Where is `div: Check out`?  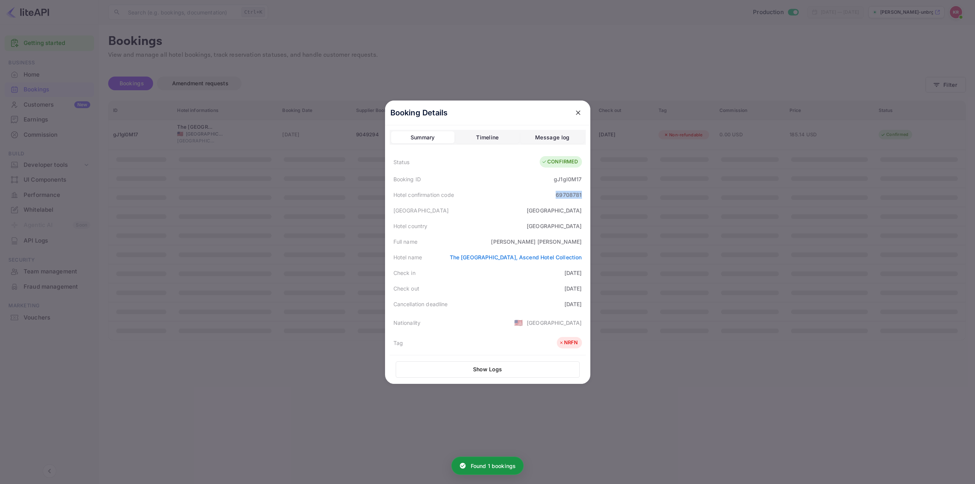 div: Check out is located at coordinates (407, 288).